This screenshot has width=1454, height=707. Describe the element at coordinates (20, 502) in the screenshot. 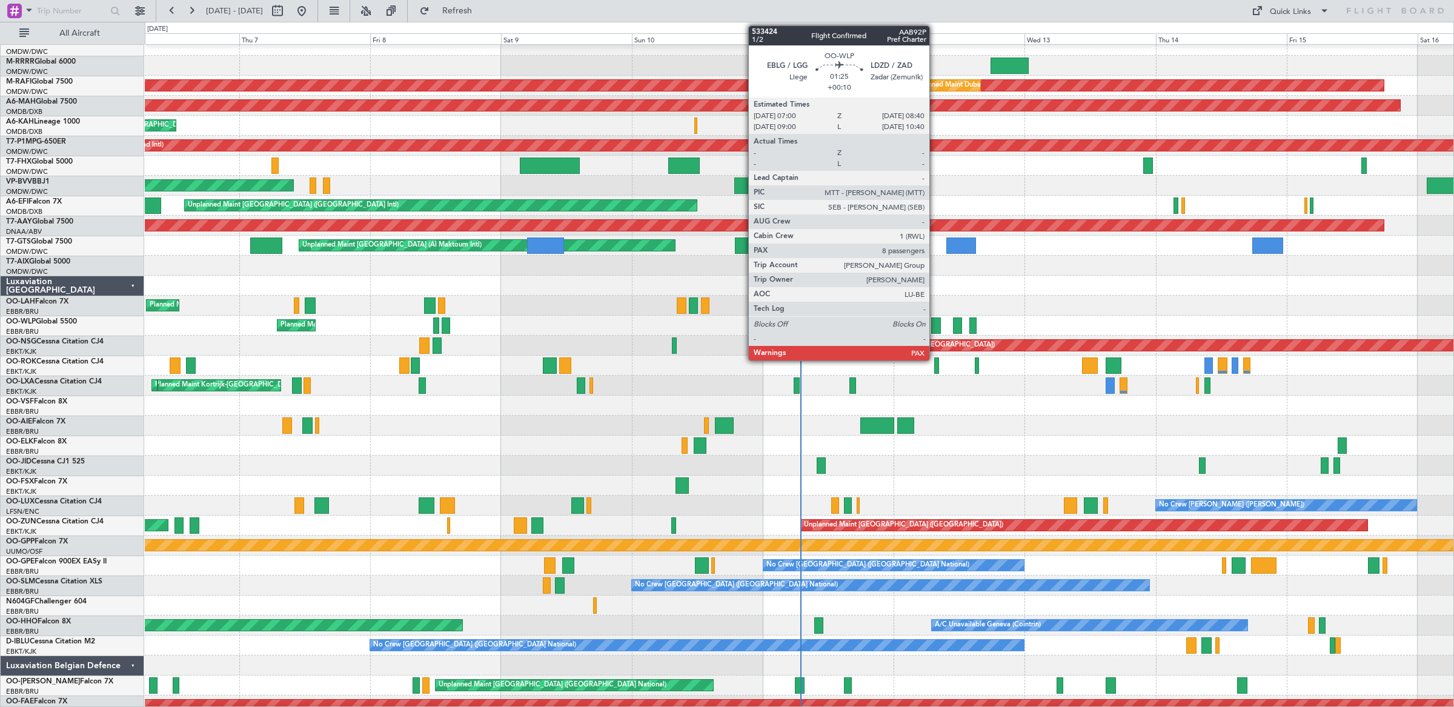

I see `span: OO-LUX` at that location.